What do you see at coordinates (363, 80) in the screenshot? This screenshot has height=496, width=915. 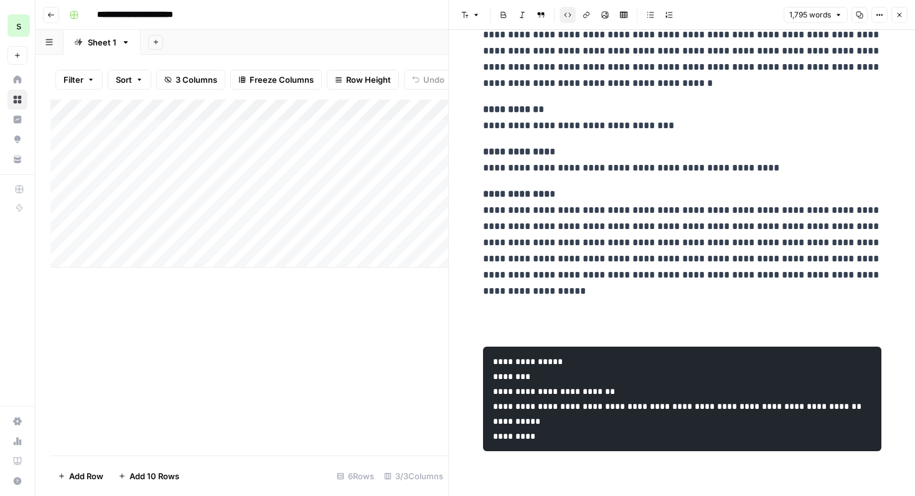 I see `button: Row Height` at bounding box center [363, 80].